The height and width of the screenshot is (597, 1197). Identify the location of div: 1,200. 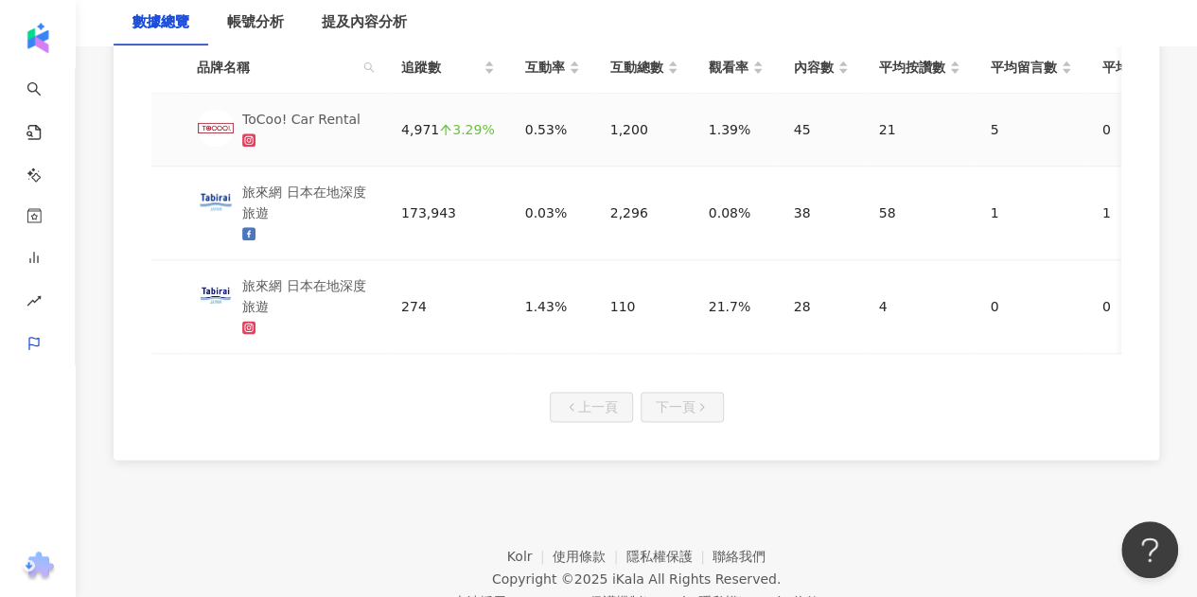
(644, 130).